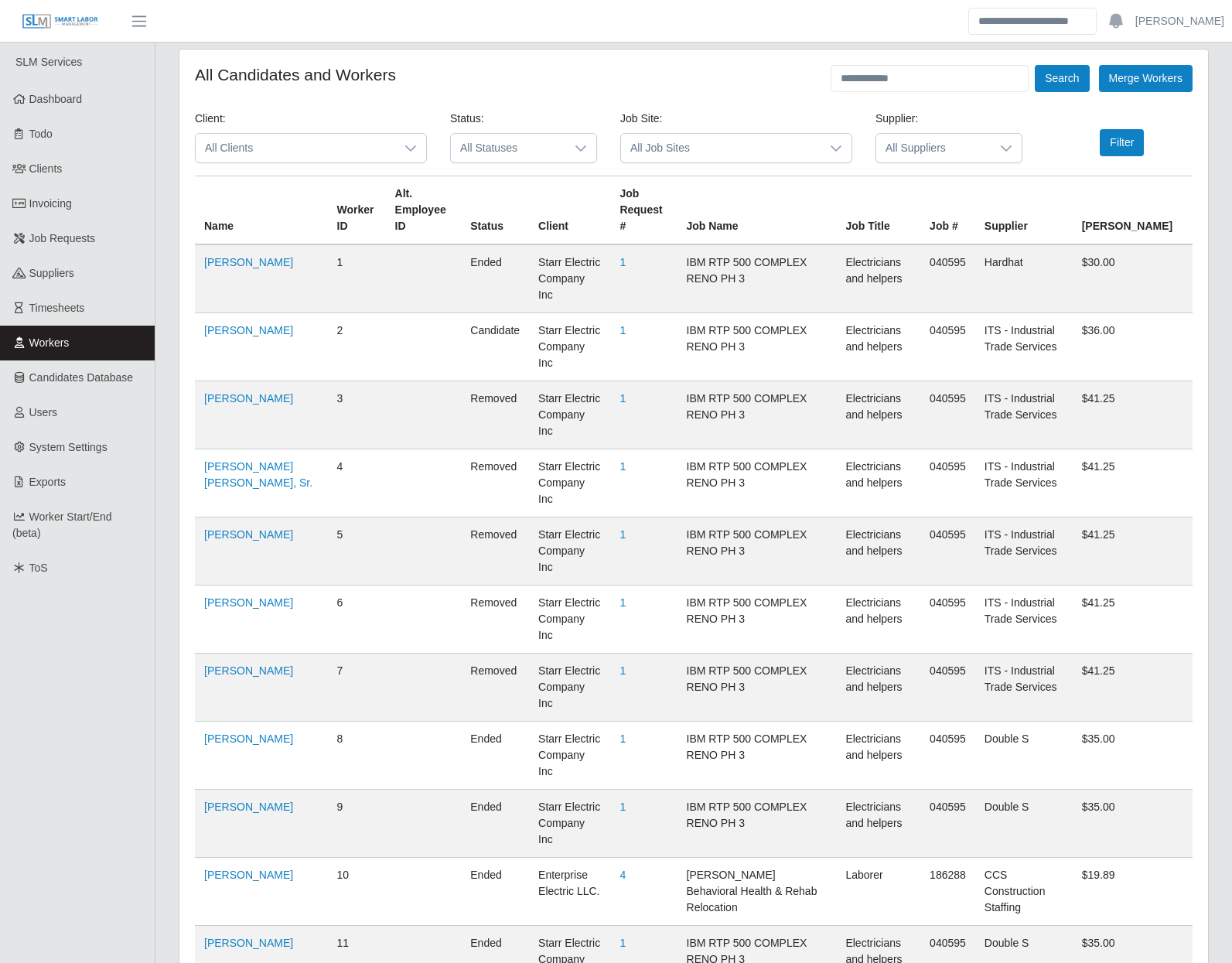  What do you see at coordinates (1121, 142) in the screenshot?
I see `button: Filter` at bounding box center [1121, 142].